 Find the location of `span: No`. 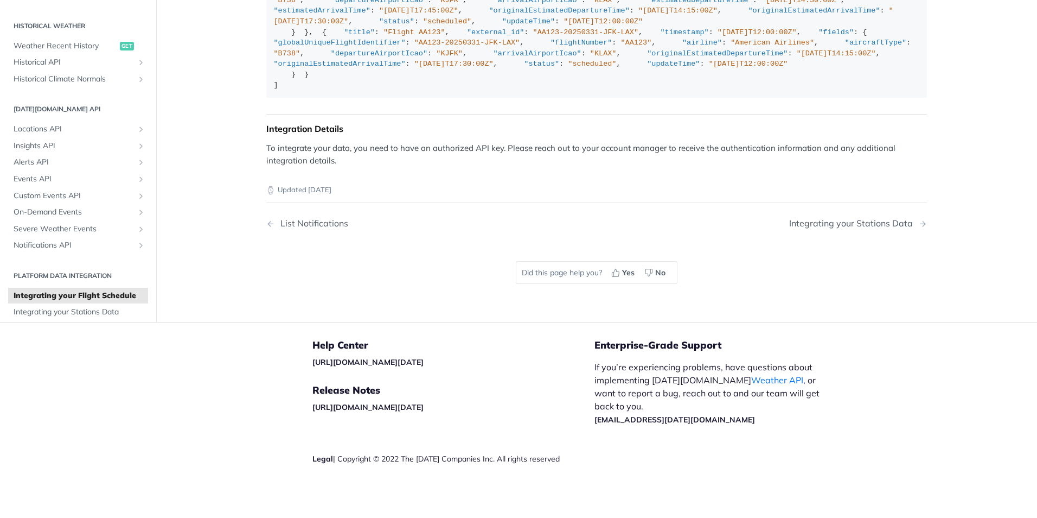

span: No is located at coordinates (660, 272).